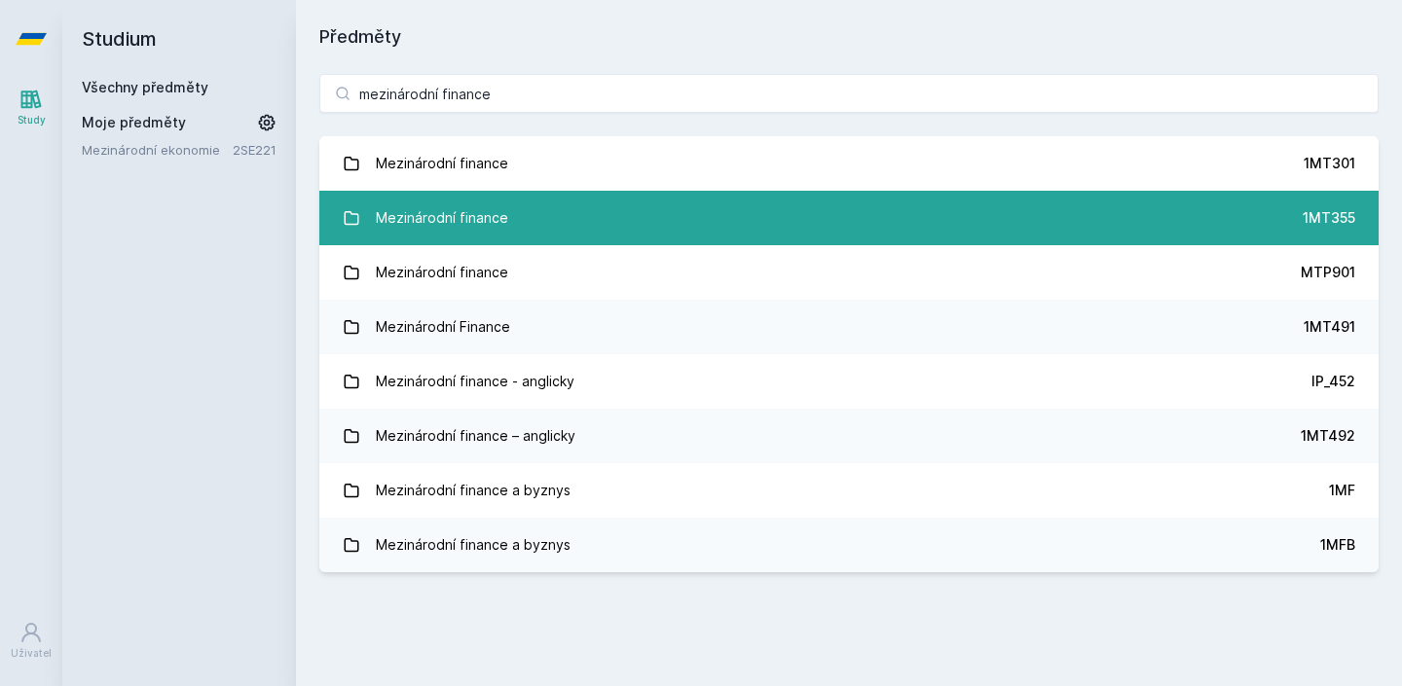 This screenshot has height=686, width=1402. What do you see at coordinates (475, 382) in the screenshot?
I see `div: Mezinárodní finance - anglicky` at bounding box center [475, 382].